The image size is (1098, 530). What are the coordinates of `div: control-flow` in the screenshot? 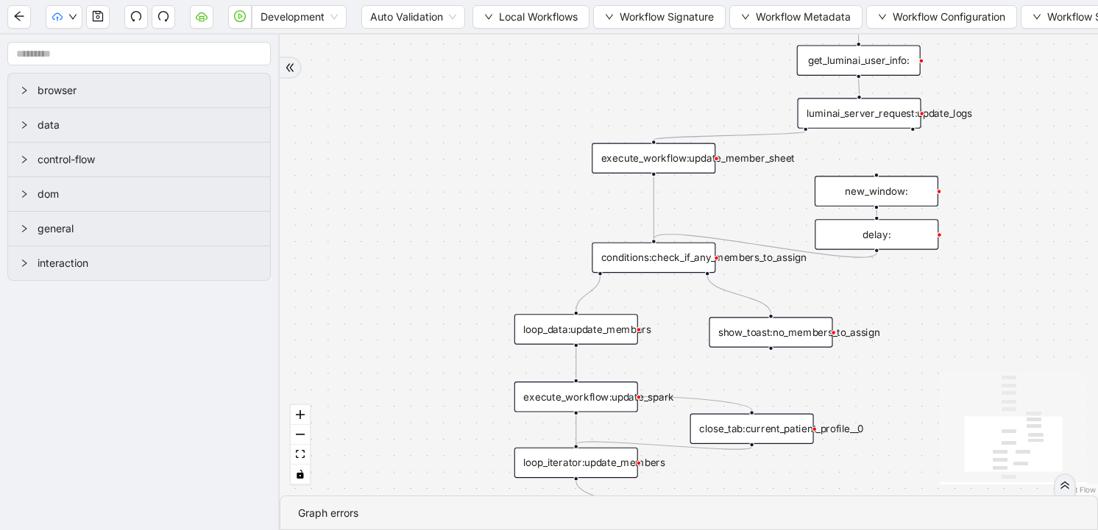 It's located at (139, 160).